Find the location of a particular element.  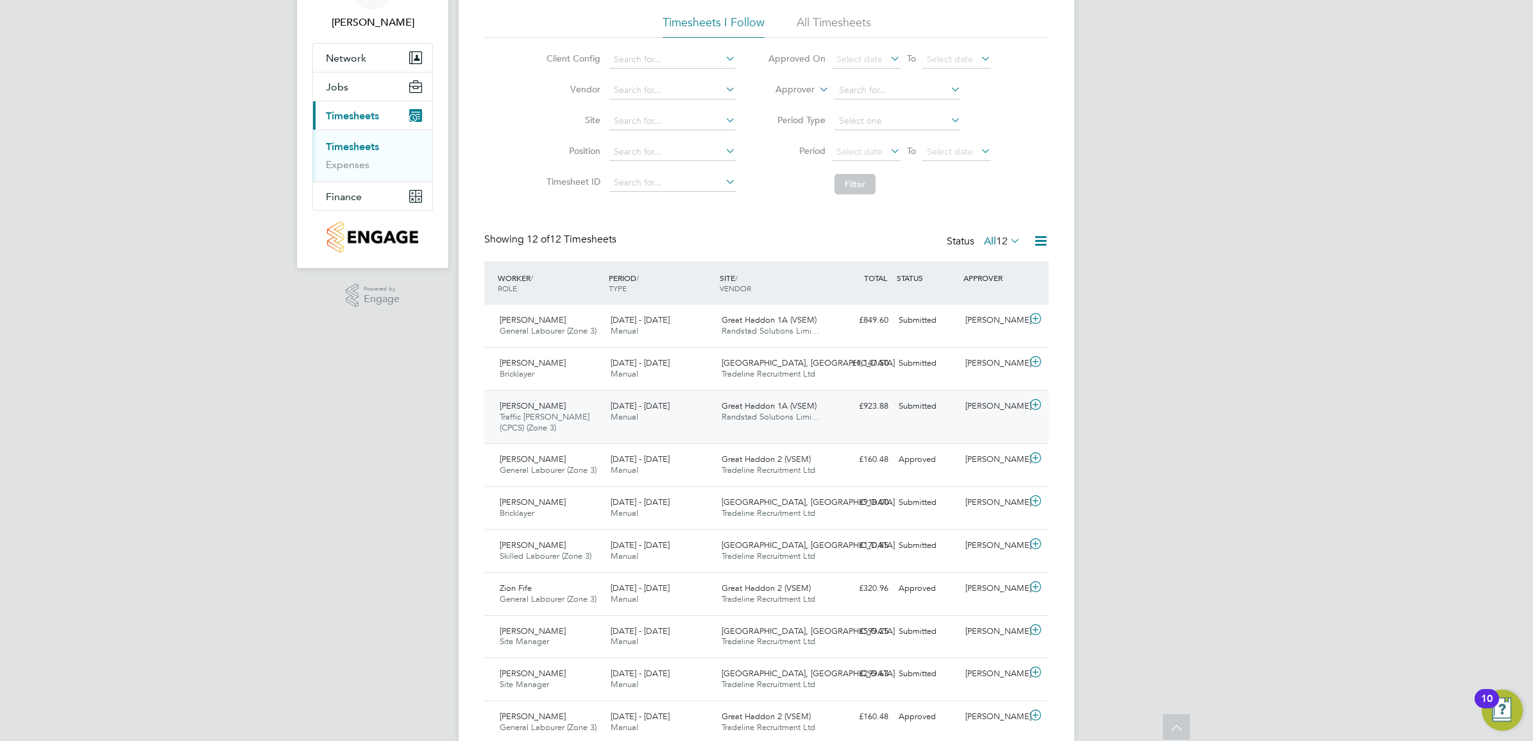

div: £599.25 is located at coordinates (860, 631).